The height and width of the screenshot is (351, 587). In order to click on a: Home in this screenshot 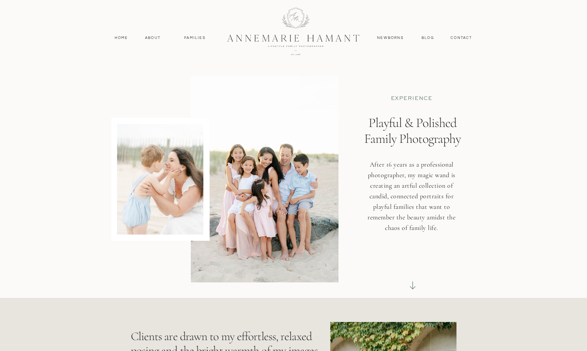, I will do `click(121, 38)`.